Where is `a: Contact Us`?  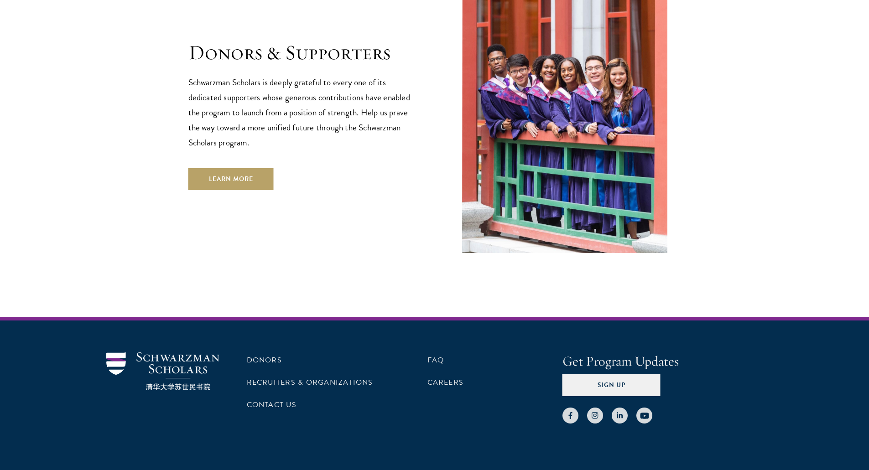 a: Contact Us is located at coordinates (271, 405).